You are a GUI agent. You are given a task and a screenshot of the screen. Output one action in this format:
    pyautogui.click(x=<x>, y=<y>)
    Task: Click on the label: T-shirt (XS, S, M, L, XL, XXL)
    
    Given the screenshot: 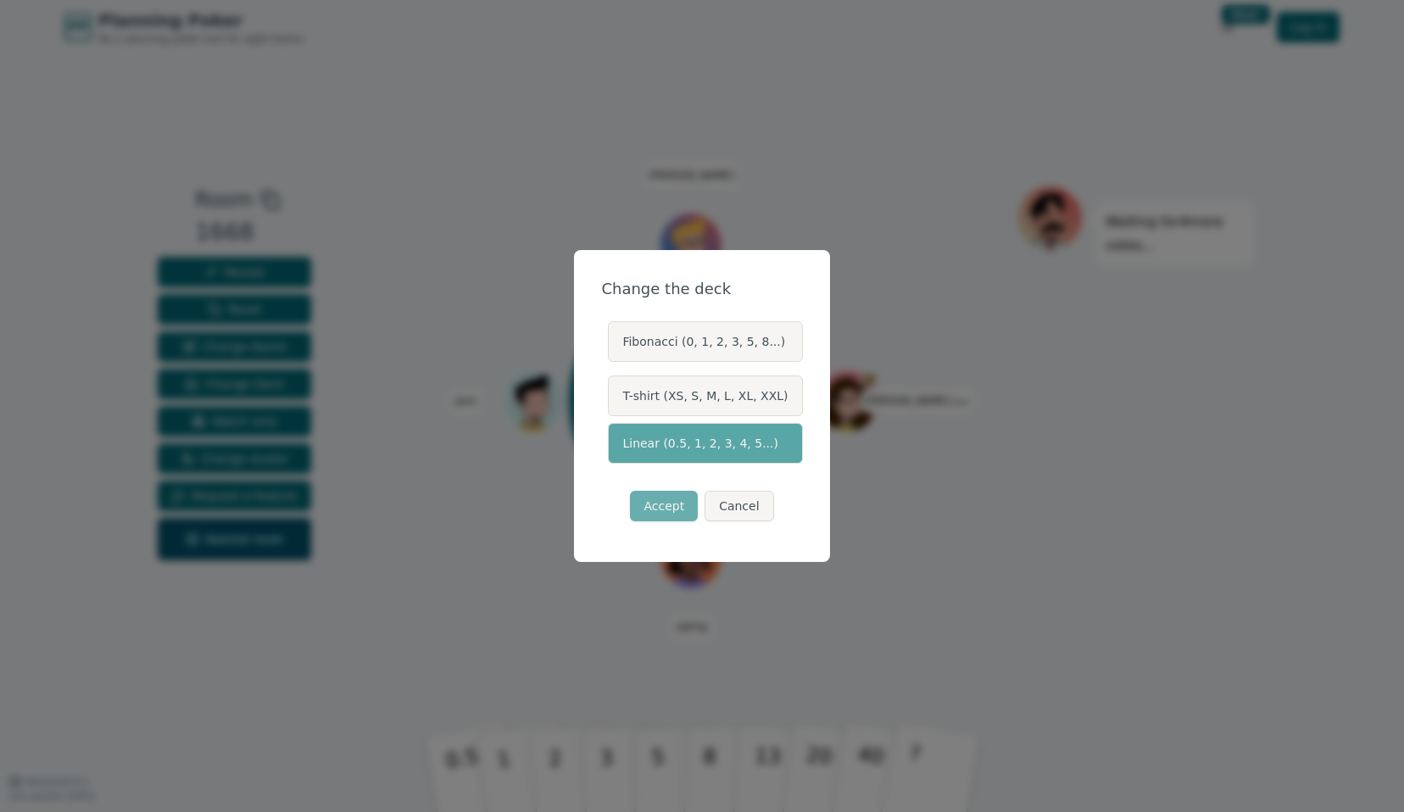 What is the action you would take?
    pyautogui.click(x=705, y=396)
    